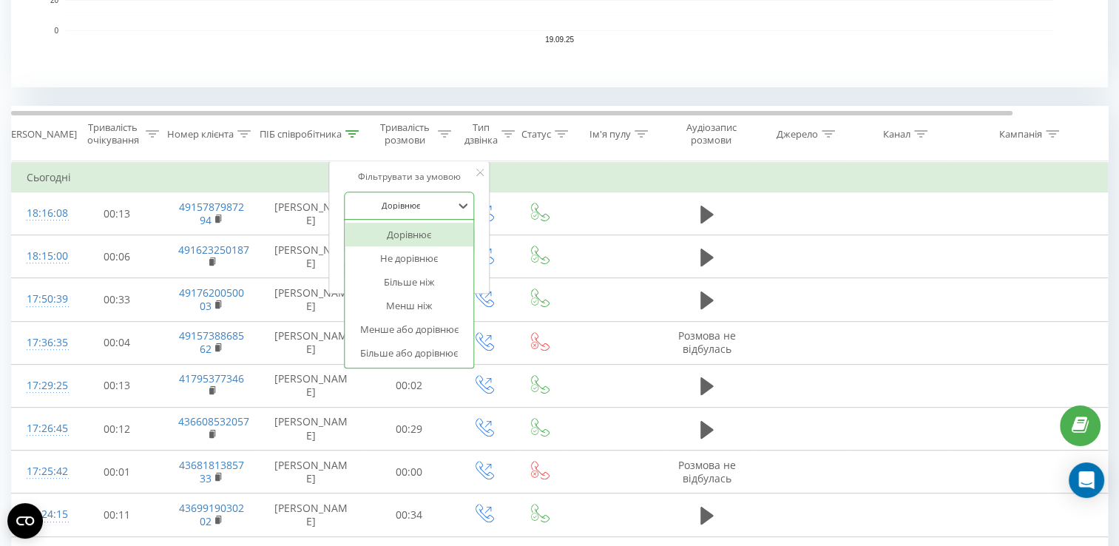 The height and width of the screenshot is (546, 1119). What do you see at coordinates (409, 306) in the screenshot?
I see `div: Менш ніж` at bounding box center [409, 306].